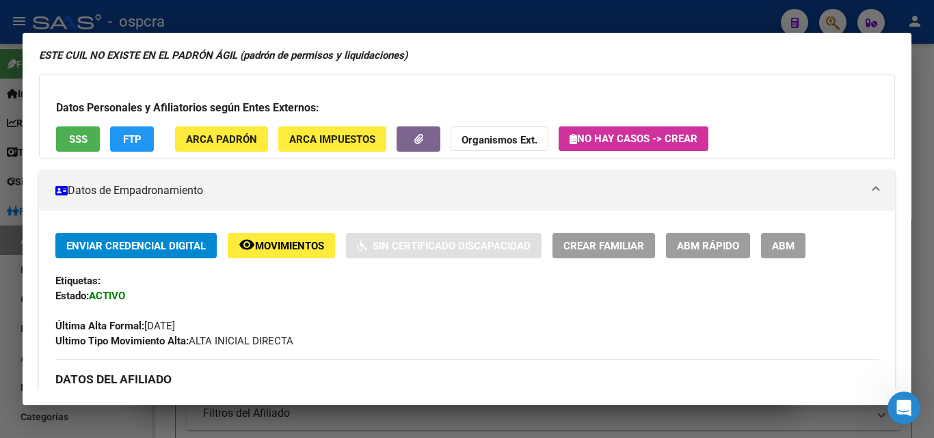  I want to click on button: ABM Rápido, so click(708, 246).